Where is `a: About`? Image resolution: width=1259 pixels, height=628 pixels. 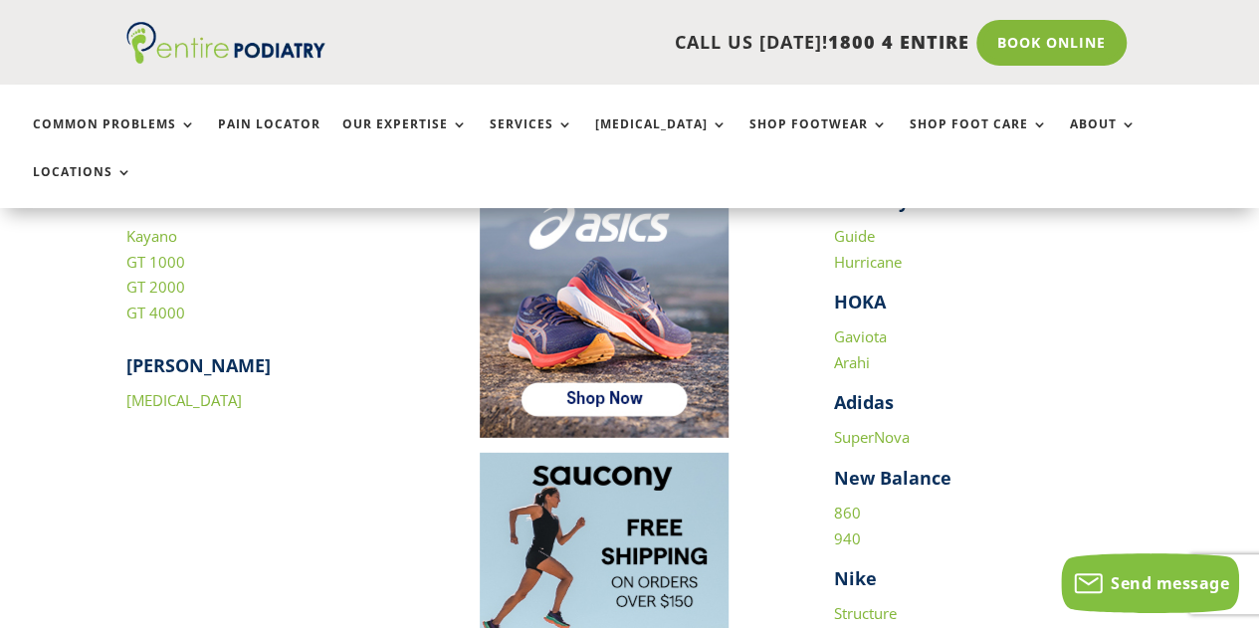
a: About is located at coordinates (1102, 138).